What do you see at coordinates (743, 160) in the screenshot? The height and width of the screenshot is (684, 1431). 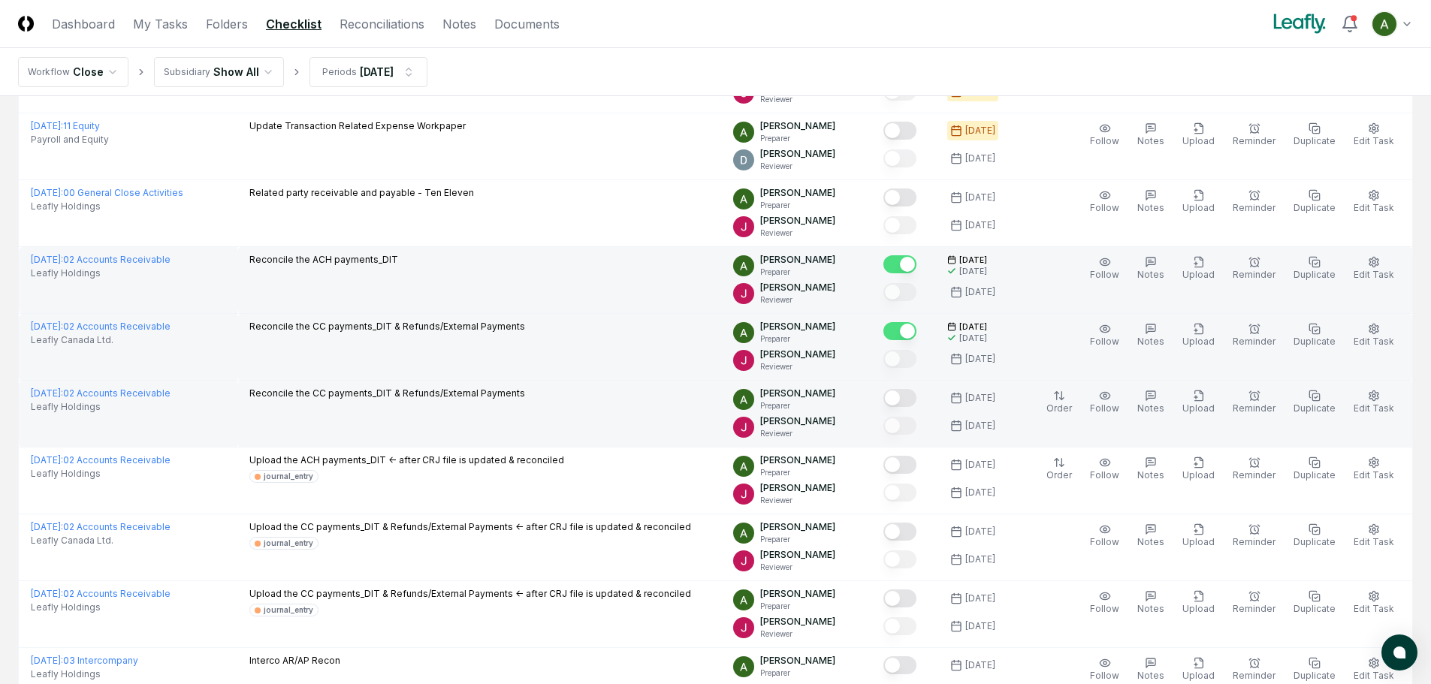 I see `img: ACg8ocLeIi4Jlns6Fsr4lO0wQ1XJrFQvF4yUjbLrd1AsCAOmrfa1KQ=s96-c` at bounding box center [743, 160].